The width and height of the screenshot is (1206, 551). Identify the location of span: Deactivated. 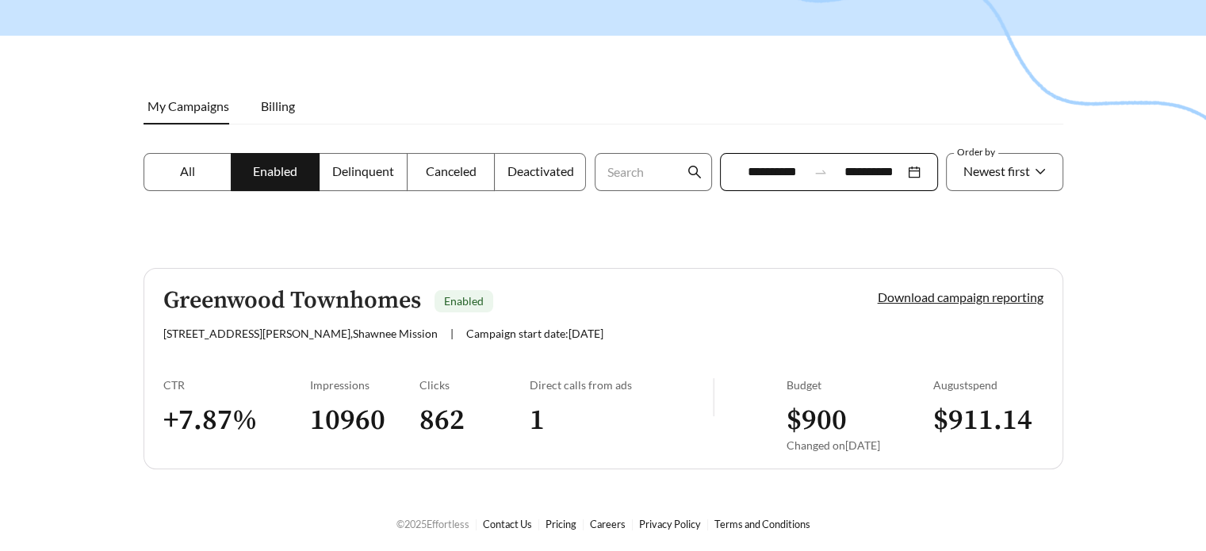
(540, 171).